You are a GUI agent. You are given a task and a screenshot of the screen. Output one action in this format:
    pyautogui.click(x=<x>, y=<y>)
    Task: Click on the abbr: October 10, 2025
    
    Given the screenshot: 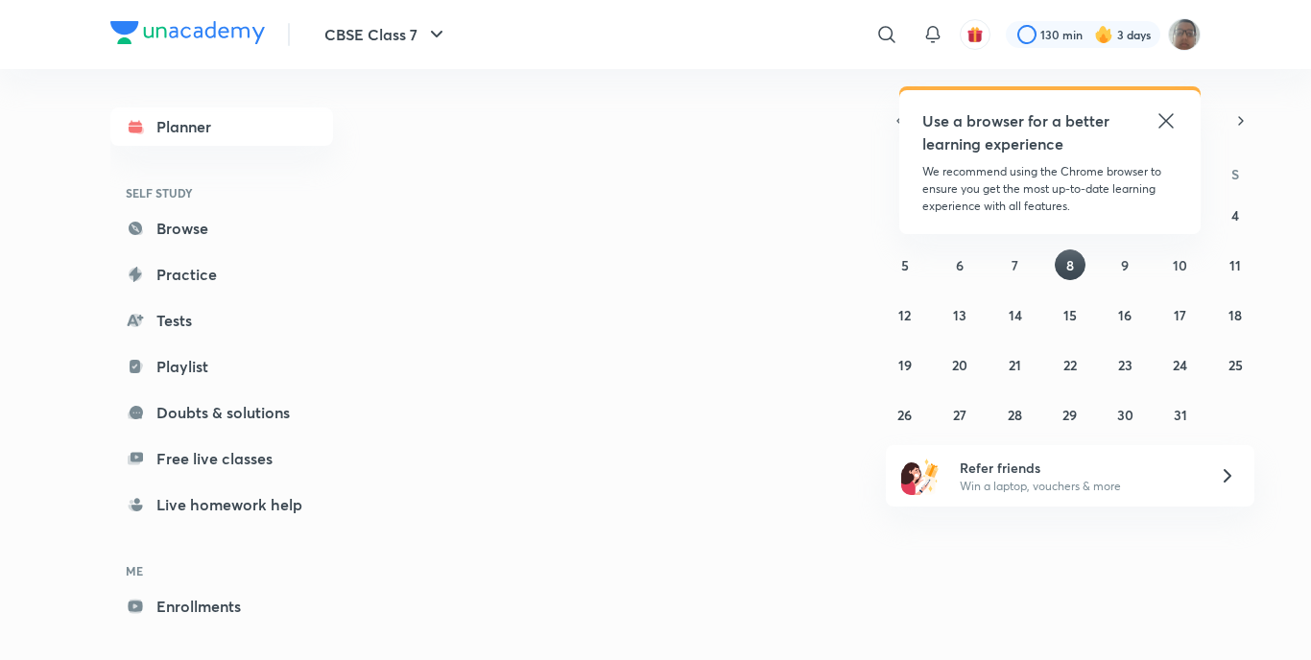 What is the action you would take?
    pyautogui.click(x=1180, y=265)
    